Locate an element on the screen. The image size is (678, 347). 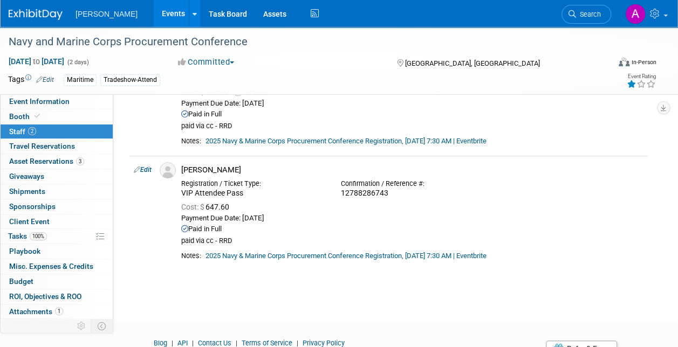
td: Personalize Event Tab Strip is located at coordinates (81, 326).